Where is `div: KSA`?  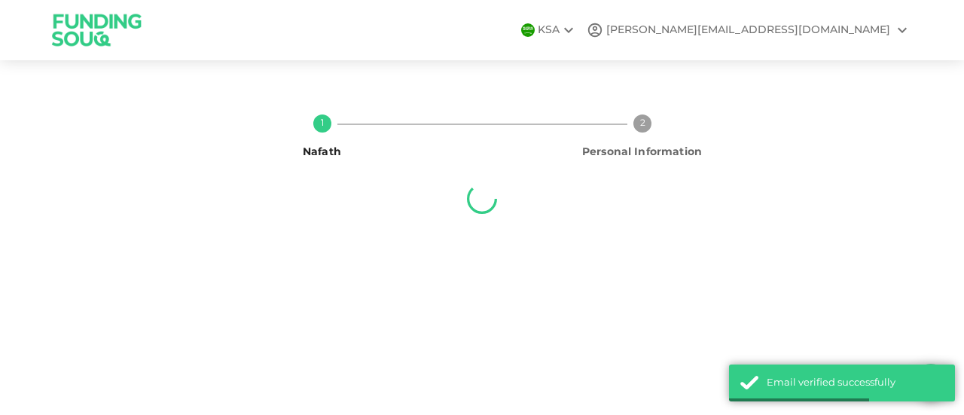 div: KSA is located at coordinates (557, 30).